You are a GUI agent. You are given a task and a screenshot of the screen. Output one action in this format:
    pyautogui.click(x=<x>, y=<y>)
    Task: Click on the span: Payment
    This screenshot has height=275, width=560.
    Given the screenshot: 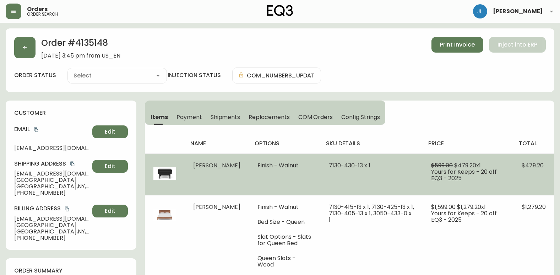 What is the action you would take?
    pyautogui.click(x=189, y=117)
    